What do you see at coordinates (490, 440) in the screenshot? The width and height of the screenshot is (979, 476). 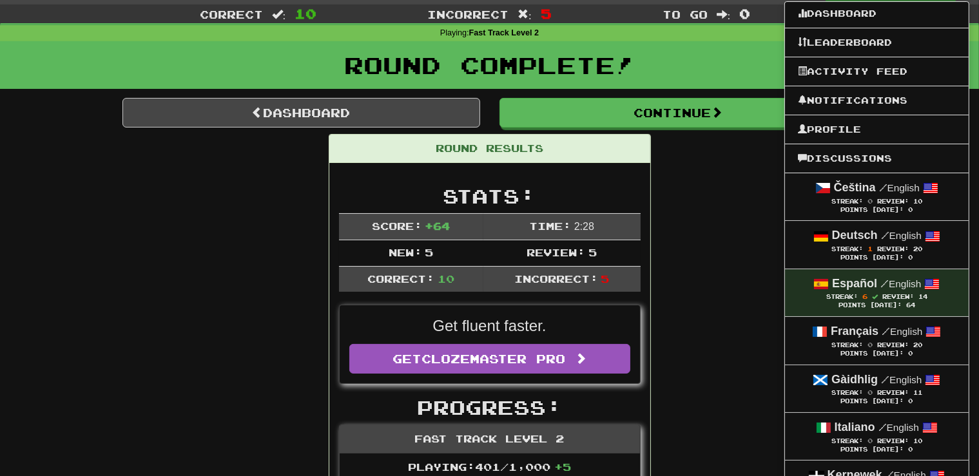 I see `div: Fast Track Level 2` at bounding box center [490, 440].